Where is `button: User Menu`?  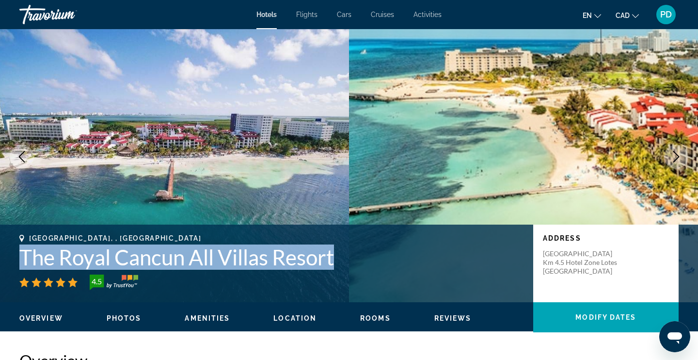 button: User Menu is located at coordinates (666, 15).